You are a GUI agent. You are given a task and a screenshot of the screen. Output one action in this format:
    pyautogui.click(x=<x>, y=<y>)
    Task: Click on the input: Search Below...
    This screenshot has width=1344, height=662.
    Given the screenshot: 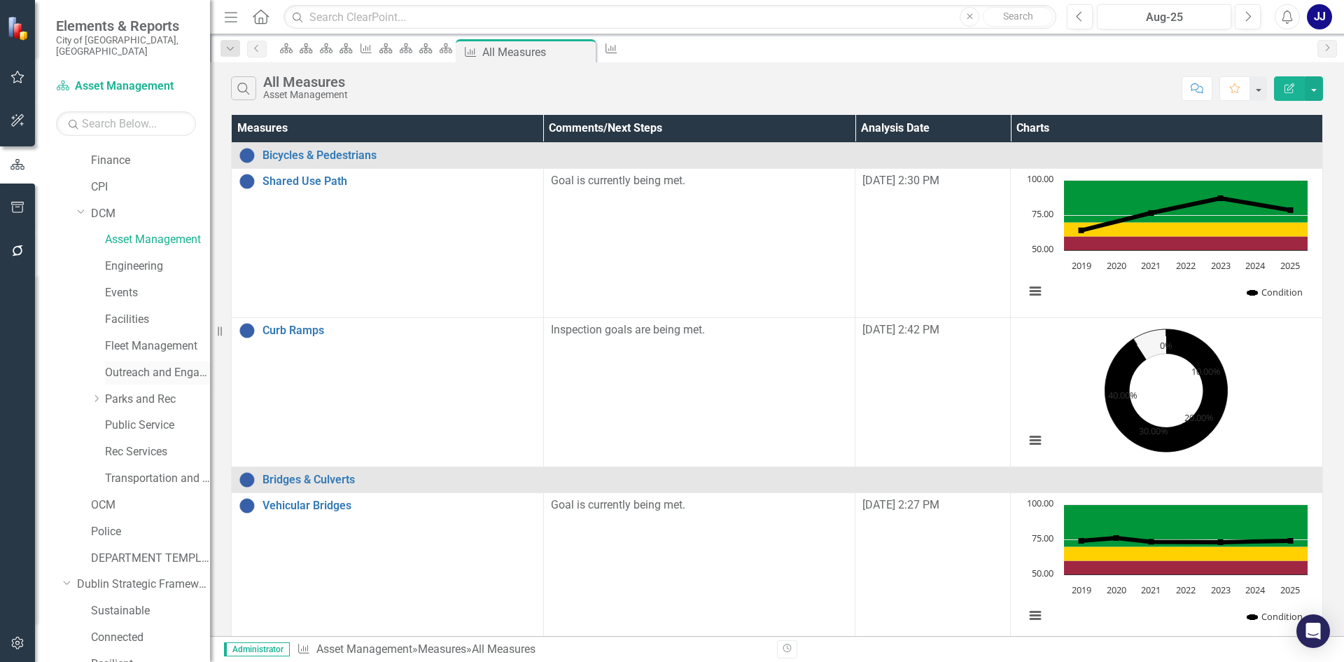 What is the action you would take?
    pyautogui.click(x=126, y=123)
    